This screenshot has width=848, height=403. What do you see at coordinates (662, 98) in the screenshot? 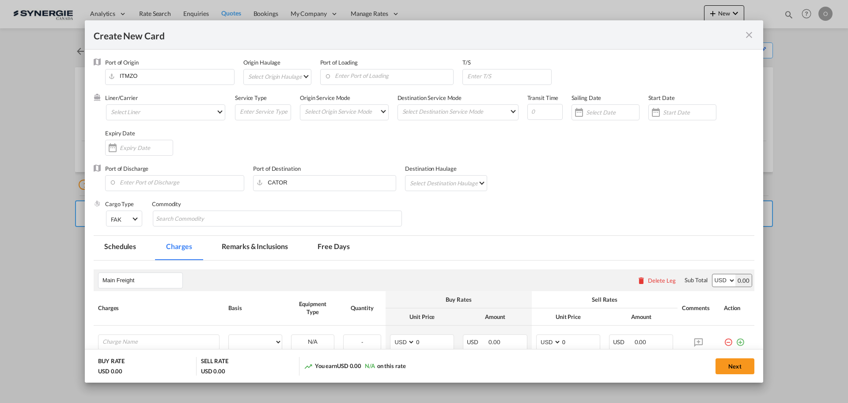
I see `label: Start Date` at bounding box center [662, 98].